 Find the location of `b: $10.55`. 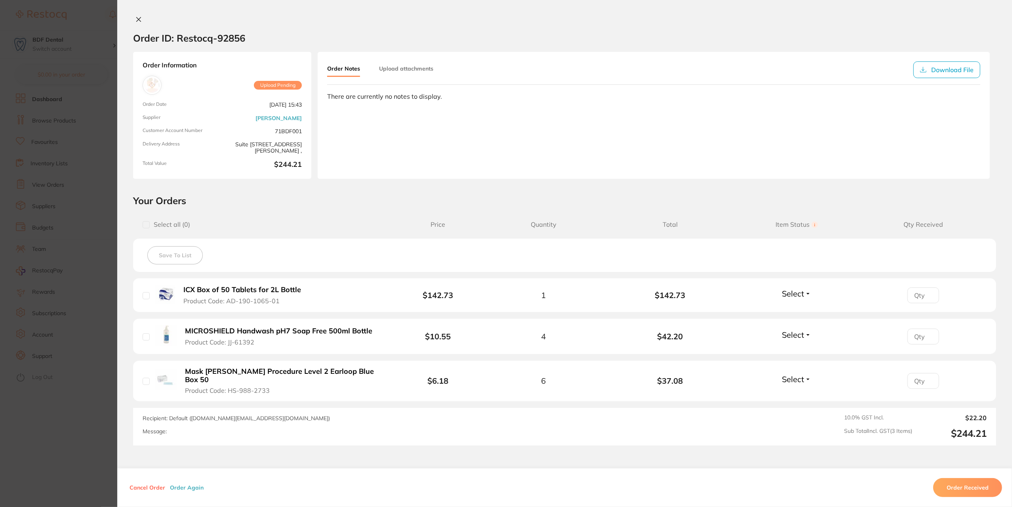

b: $10.55 is located at coordinates (438, 336).